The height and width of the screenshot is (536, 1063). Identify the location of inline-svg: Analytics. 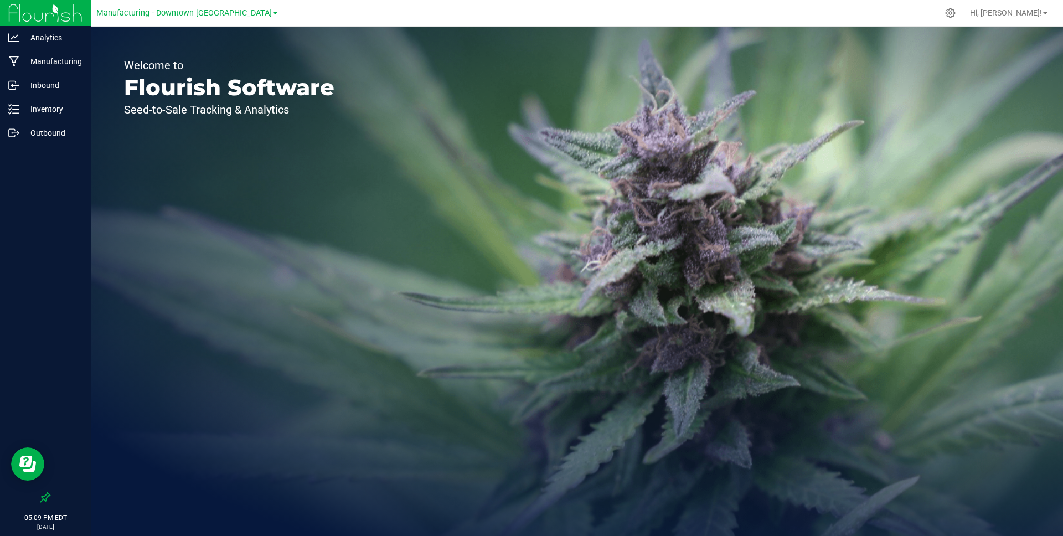
(14, 38).